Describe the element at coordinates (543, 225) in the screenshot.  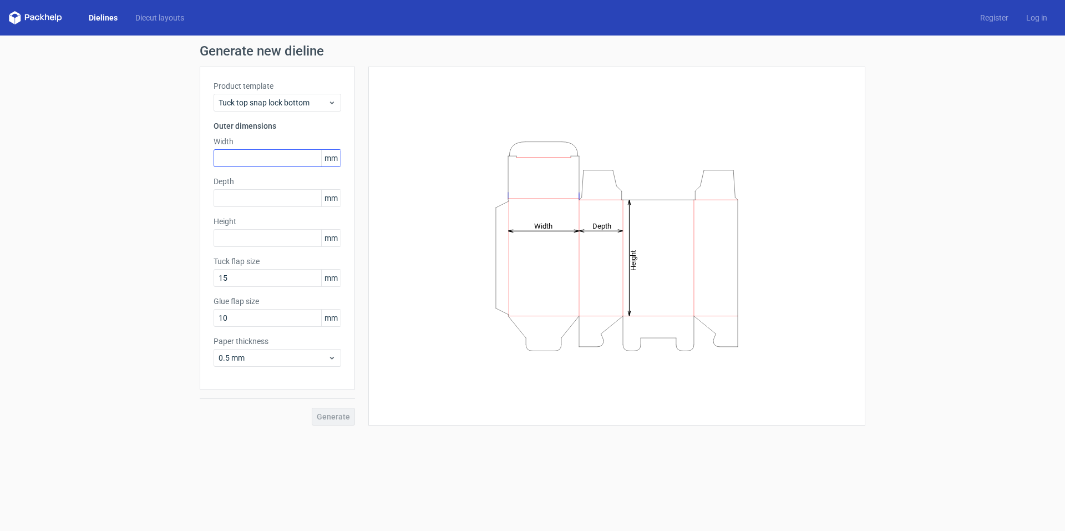
I see `tspan: Width` at that location.